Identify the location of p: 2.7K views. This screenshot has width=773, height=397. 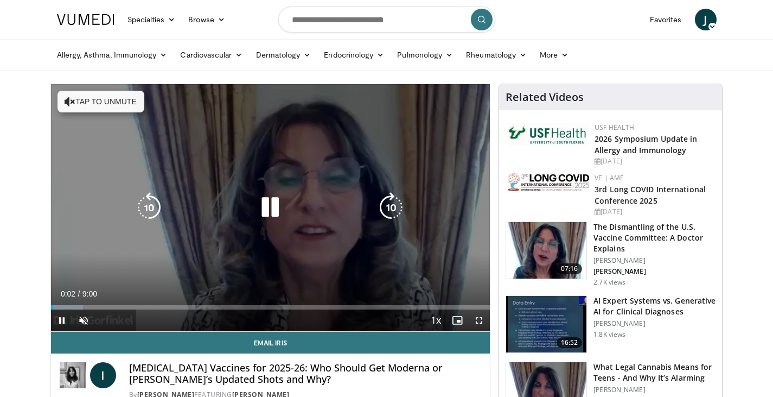
(609, 282).